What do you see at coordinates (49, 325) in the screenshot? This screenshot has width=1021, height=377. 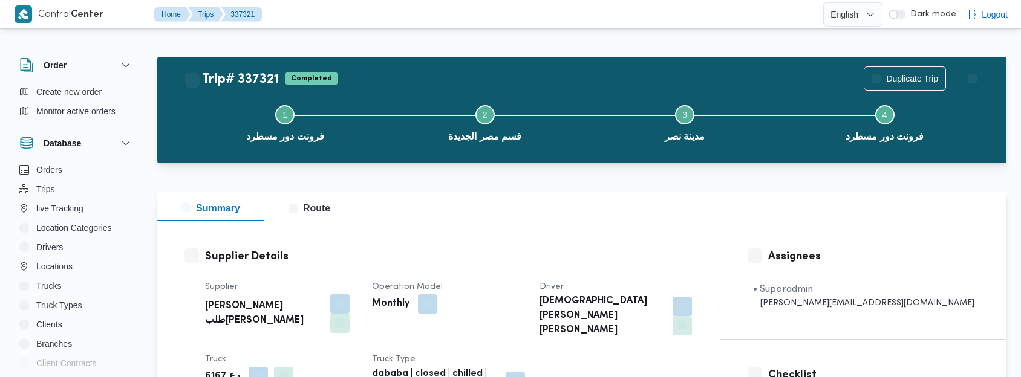 I see `span: Clients` at bounding box center [49, 325].